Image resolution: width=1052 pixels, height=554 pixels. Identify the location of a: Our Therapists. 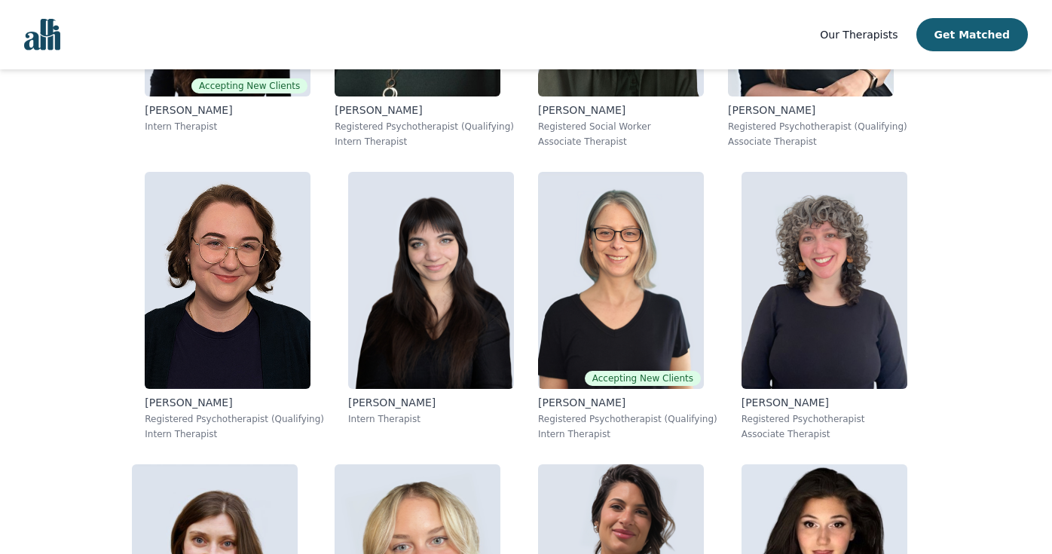
(858, 35).